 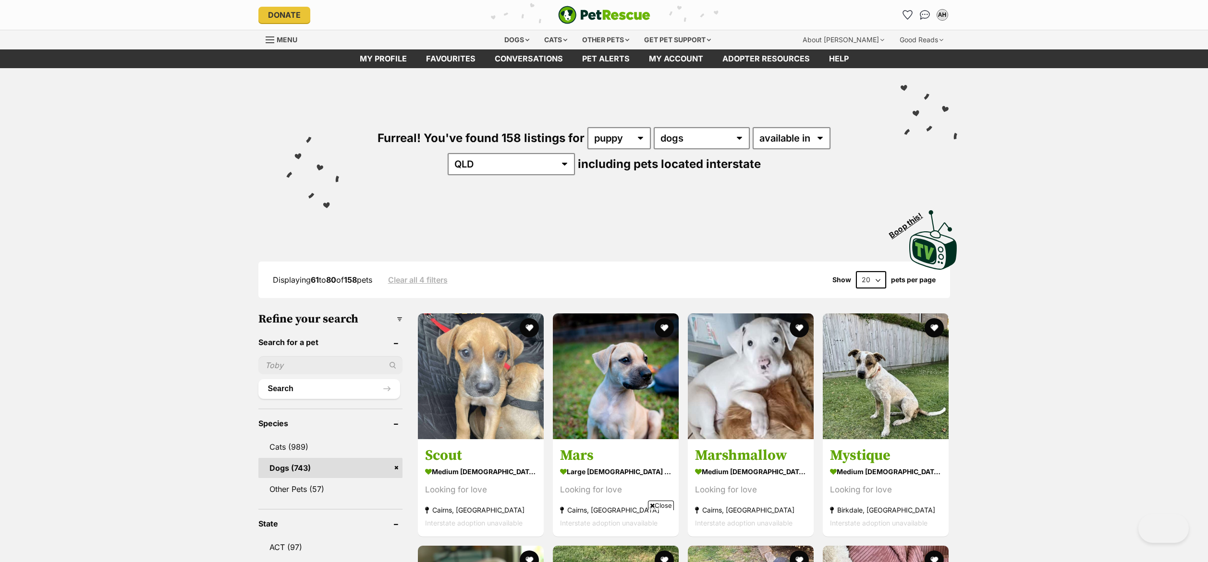 I want to click on div: Get pet support, so click(x=677, y=40).